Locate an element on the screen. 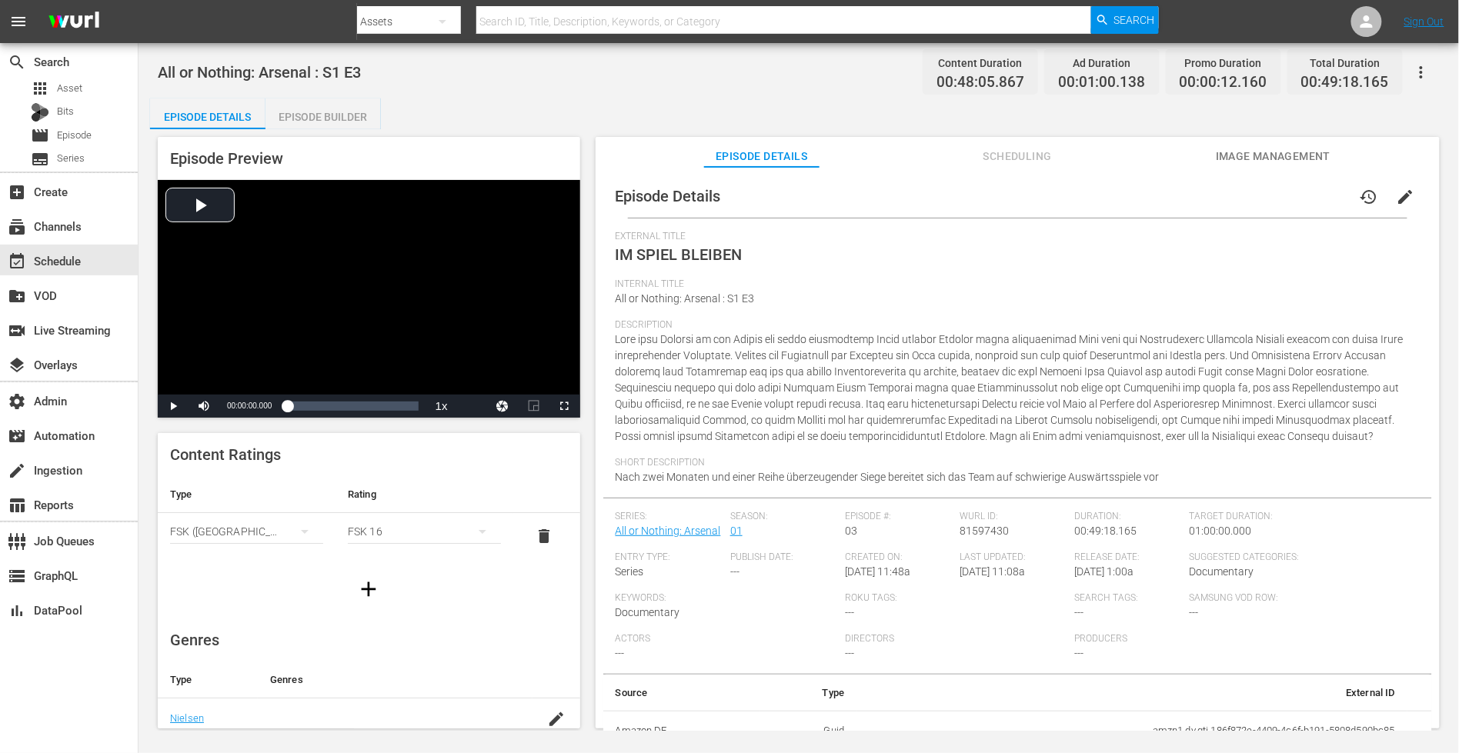 The width and height of the screenshot is (1459, 753). span: Suggested Categories: is located at coordinates (1301, 558).